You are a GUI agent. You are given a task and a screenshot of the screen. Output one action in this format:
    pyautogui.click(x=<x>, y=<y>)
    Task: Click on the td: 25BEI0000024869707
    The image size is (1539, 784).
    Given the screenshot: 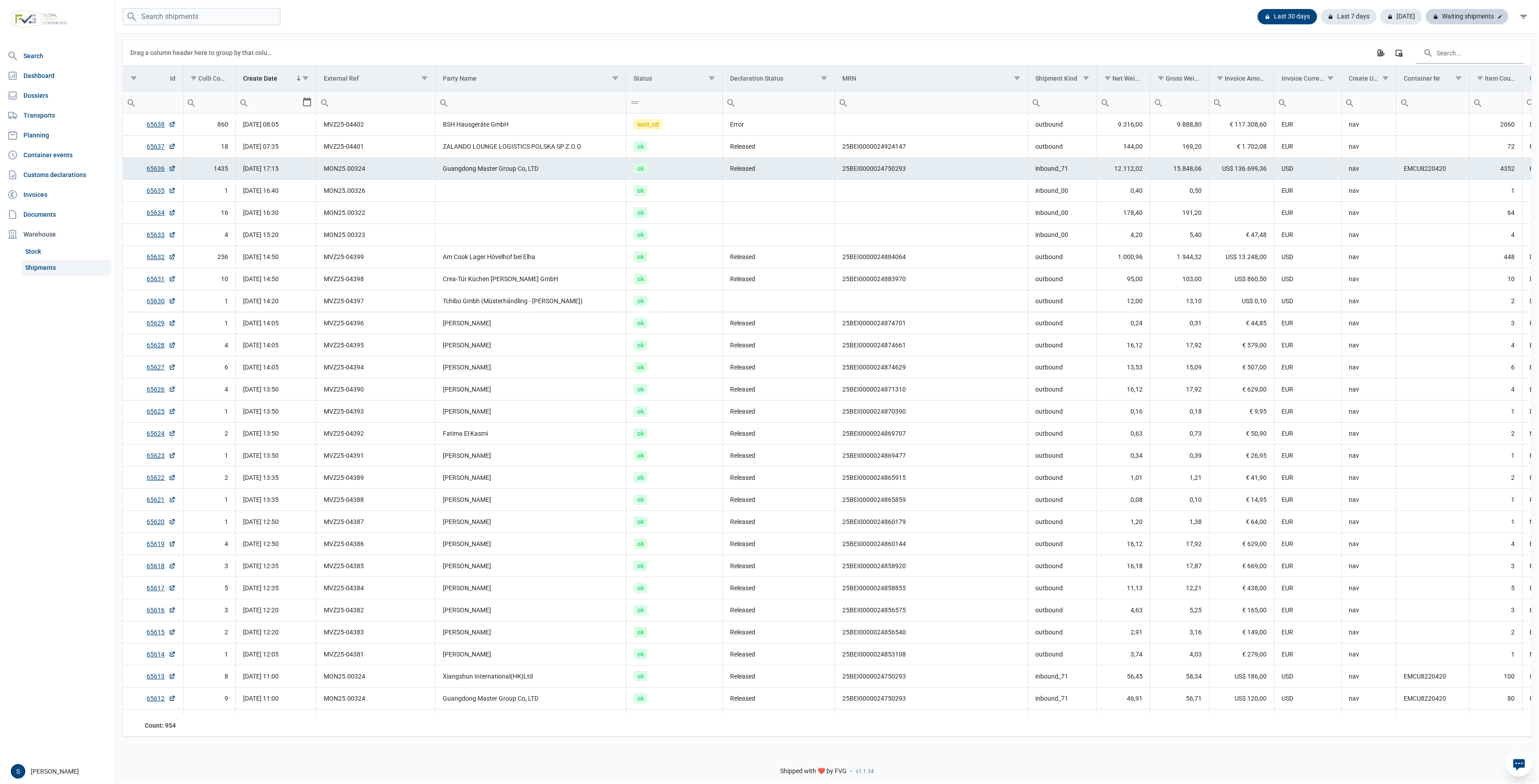 What is the action you would take?
    pyautogui.click(x=932, y=433)
    